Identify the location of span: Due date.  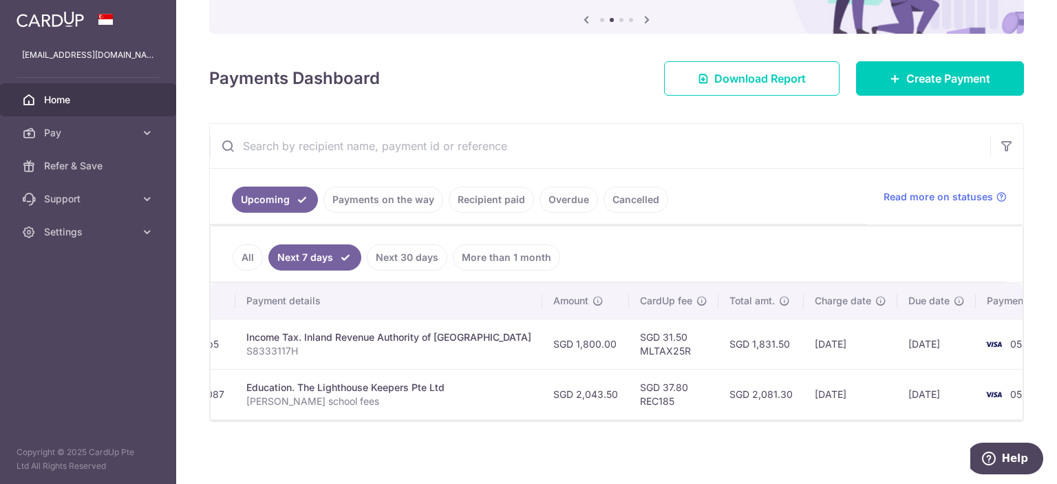
(929, 301).